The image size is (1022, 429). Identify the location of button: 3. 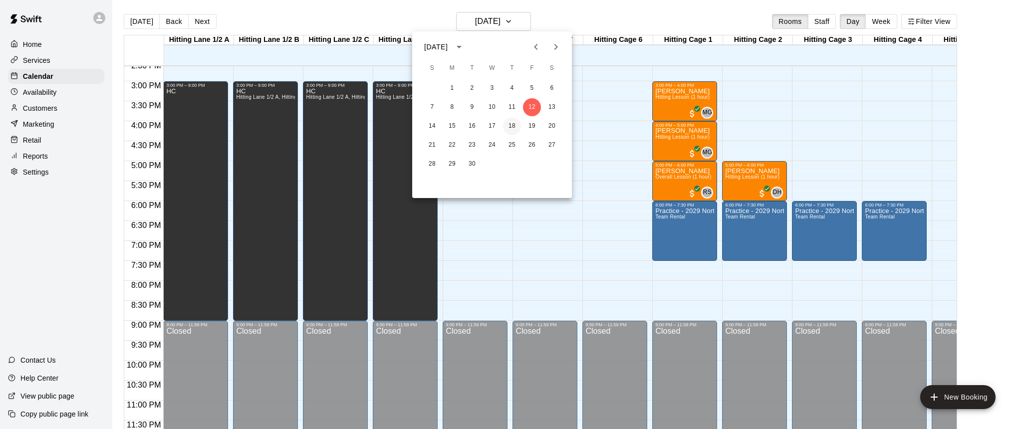
(492, 88).